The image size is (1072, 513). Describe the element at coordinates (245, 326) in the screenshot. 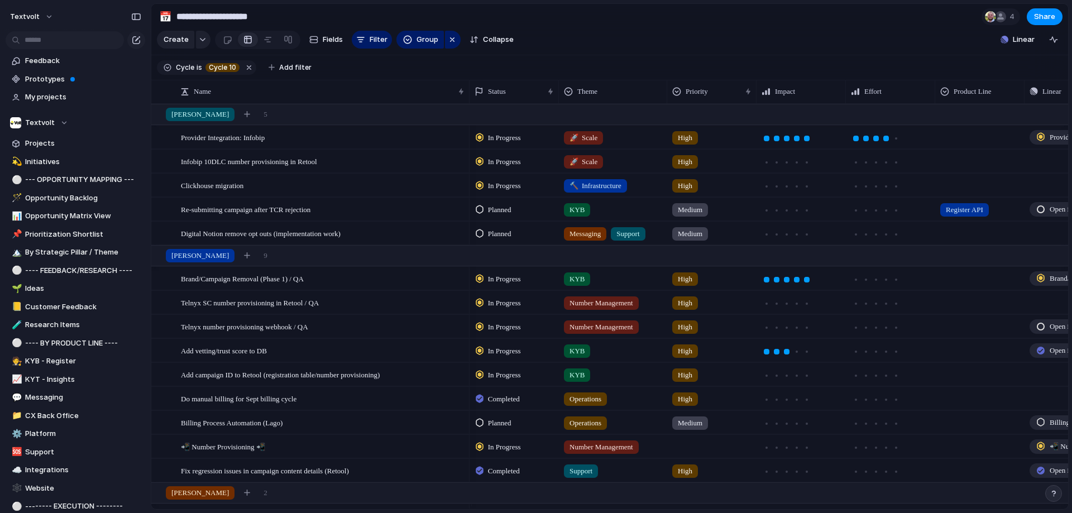

I see `span: Telnyx number provisioning webhook / QA` at that location.